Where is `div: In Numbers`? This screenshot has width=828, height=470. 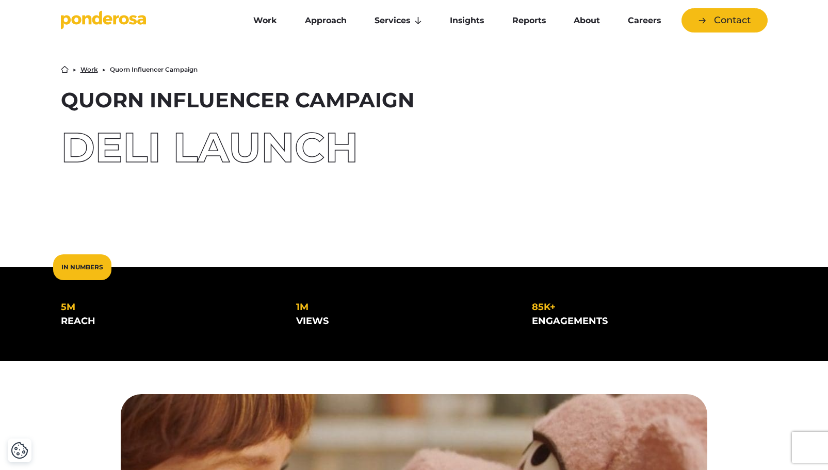
div: In Numbers is located at coordinates (82, 267).